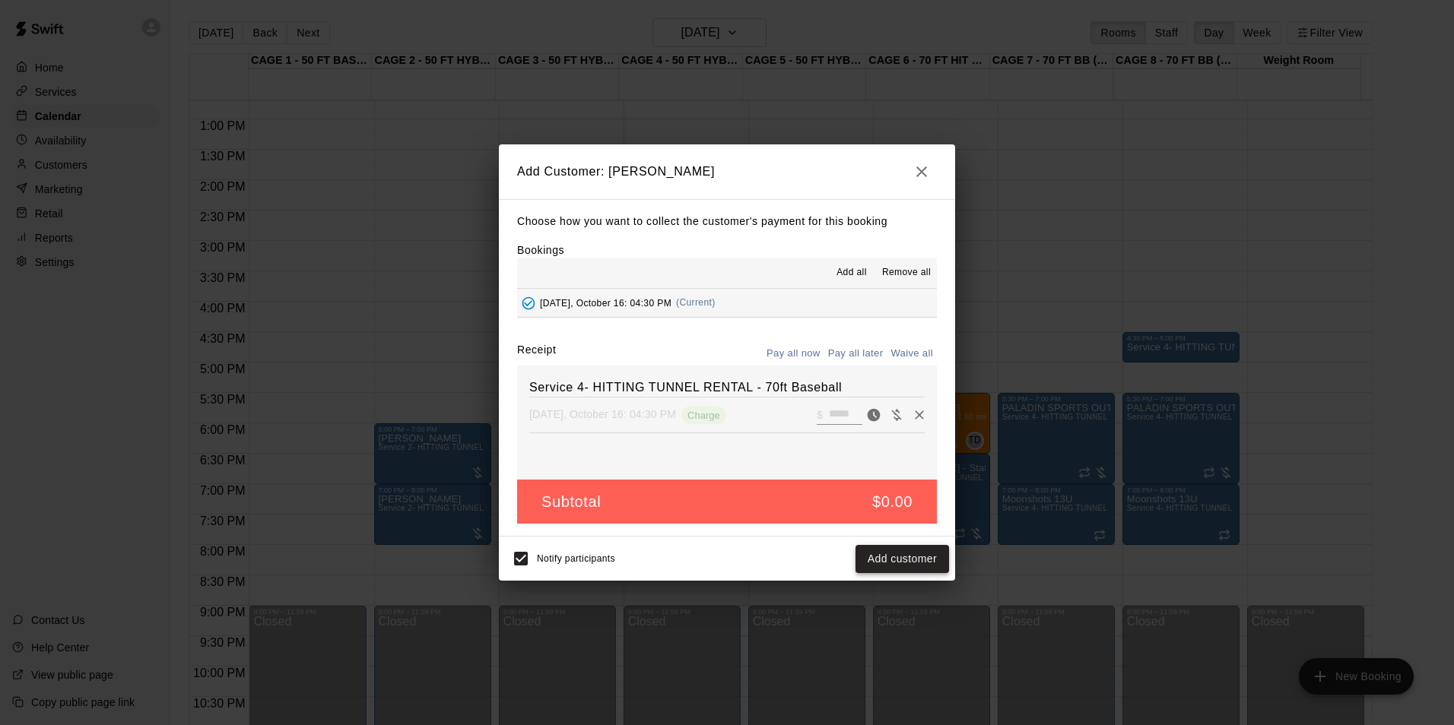 The image size is (1454, 725). What do you see at coordinates (793, 354) in the screenshot?
I see `button: Pay all now` at bounding box center [793, 354].